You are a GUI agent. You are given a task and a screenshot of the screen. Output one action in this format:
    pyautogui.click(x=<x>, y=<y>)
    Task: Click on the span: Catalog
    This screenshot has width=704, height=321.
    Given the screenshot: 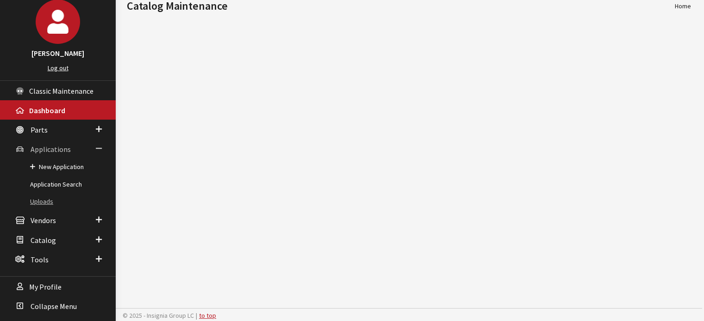 What is the action you would take?
    pyautogui.click(x=43, y=241)
    